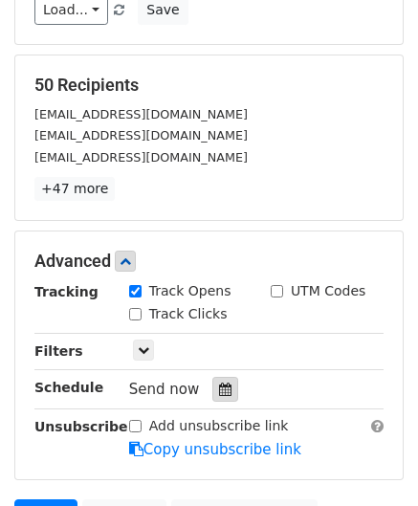  What do you see at coordinates (190, 291) in the screenshot?
I see `label: Track Opens` at bounding box center [190, 291].